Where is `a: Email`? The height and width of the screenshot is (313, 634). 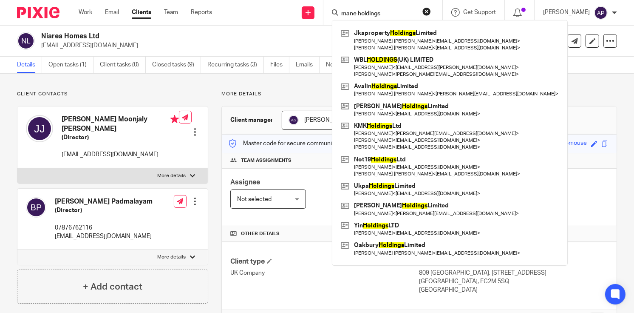
a: Email is located at coordinates (112, 12).